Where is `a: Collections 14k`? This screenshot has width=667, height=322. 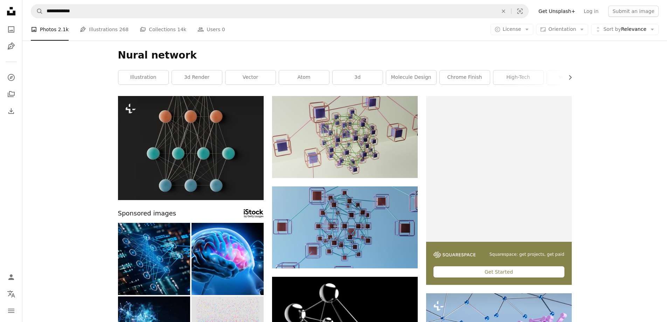
a: Collections 14k is located at coordinates (163, 29).